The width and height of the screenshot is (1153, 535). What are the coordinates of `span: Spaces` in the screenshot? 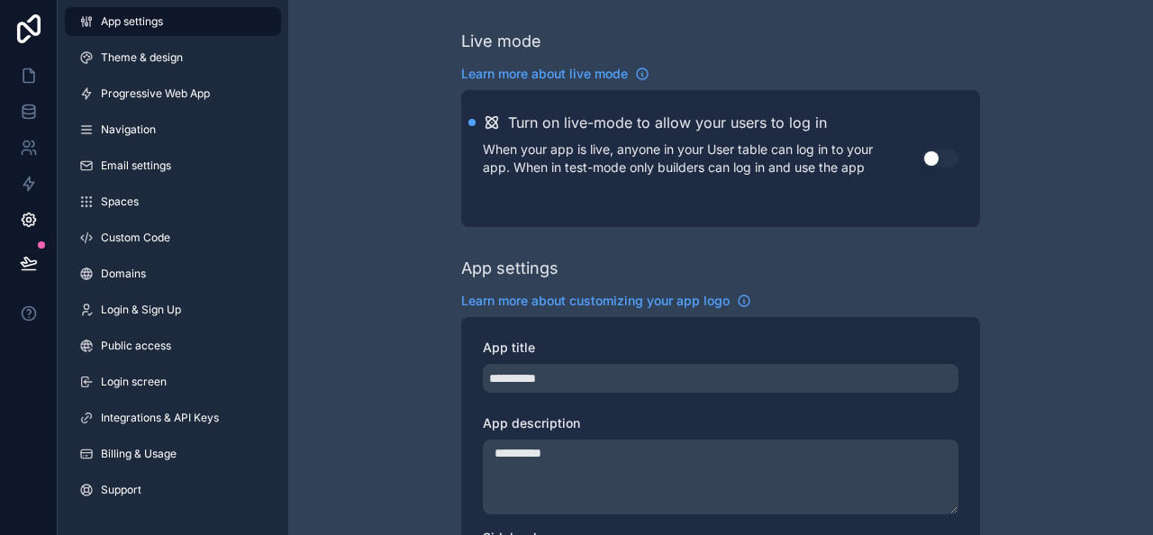 It's located at (120, 202).